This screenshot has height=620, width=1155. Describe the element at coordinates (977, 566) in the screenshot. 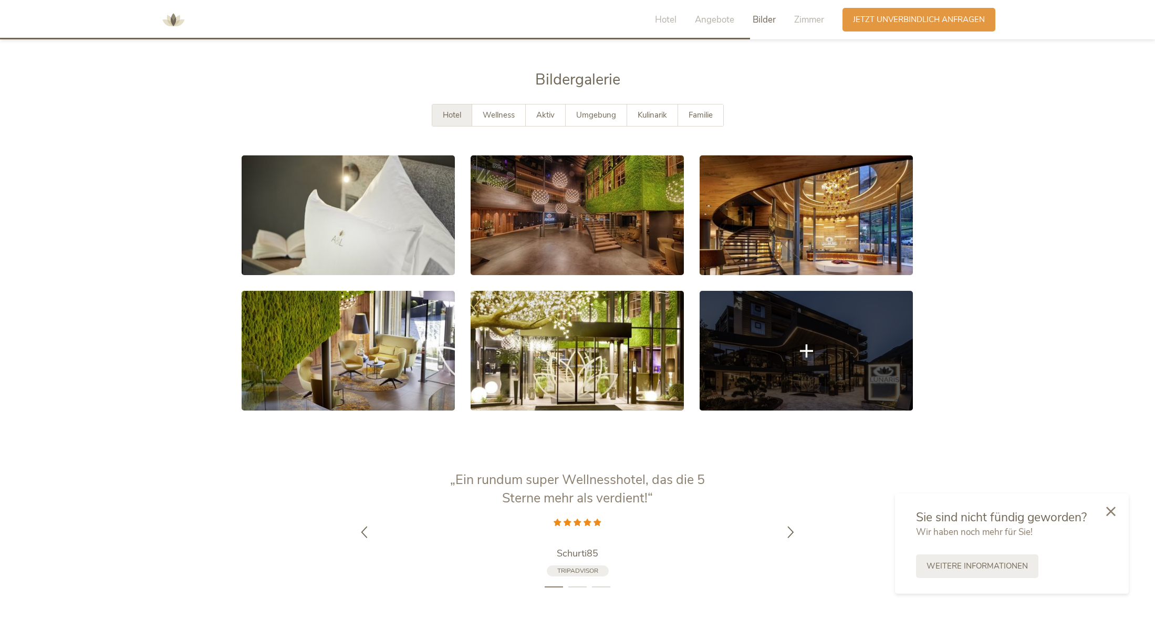

I see `a: Weitere Informationen` at that location.